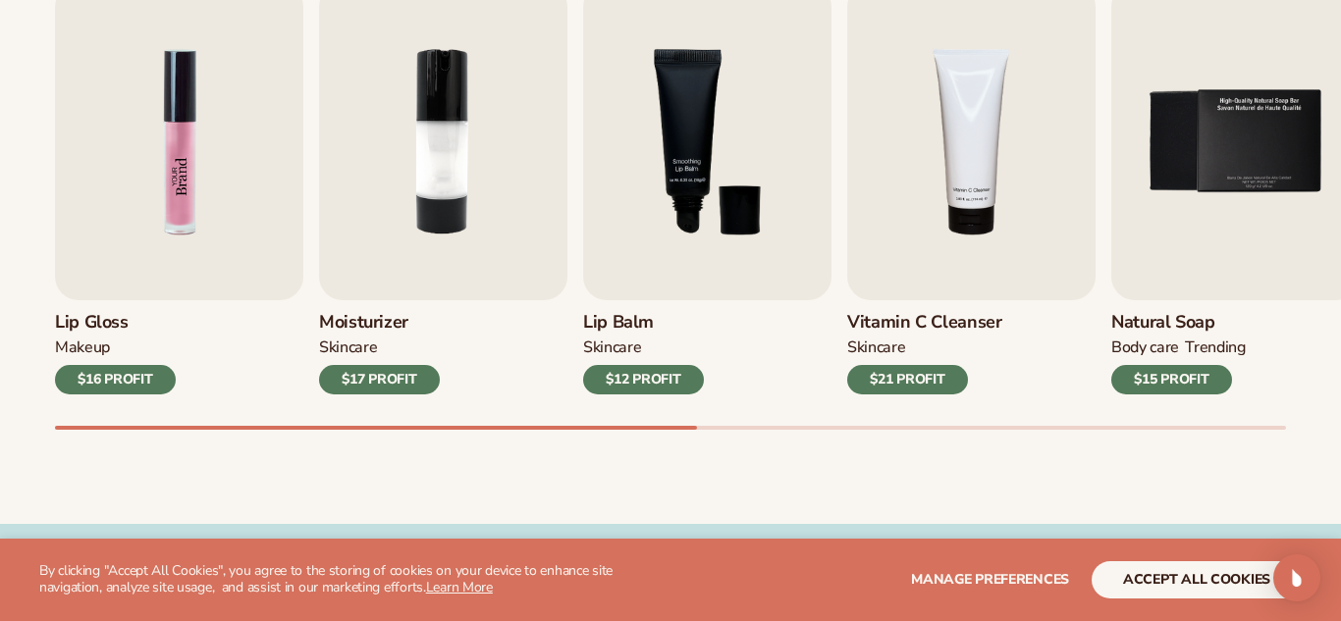 Image resolution: width=1341 pixels, height=621 pixels. Describe the element at coordinates (907, 380) in the screenshot. I see `div: $21 PROFIT` at that location.